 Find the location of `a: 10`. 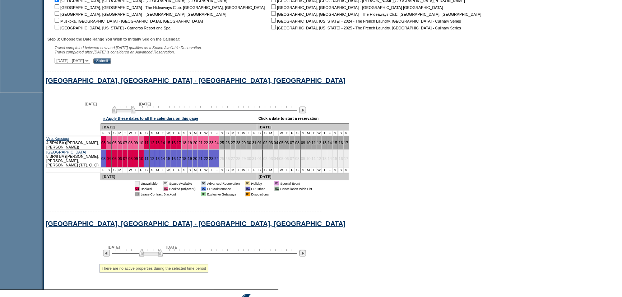

a: 10 is located at coordinates (141, 143).